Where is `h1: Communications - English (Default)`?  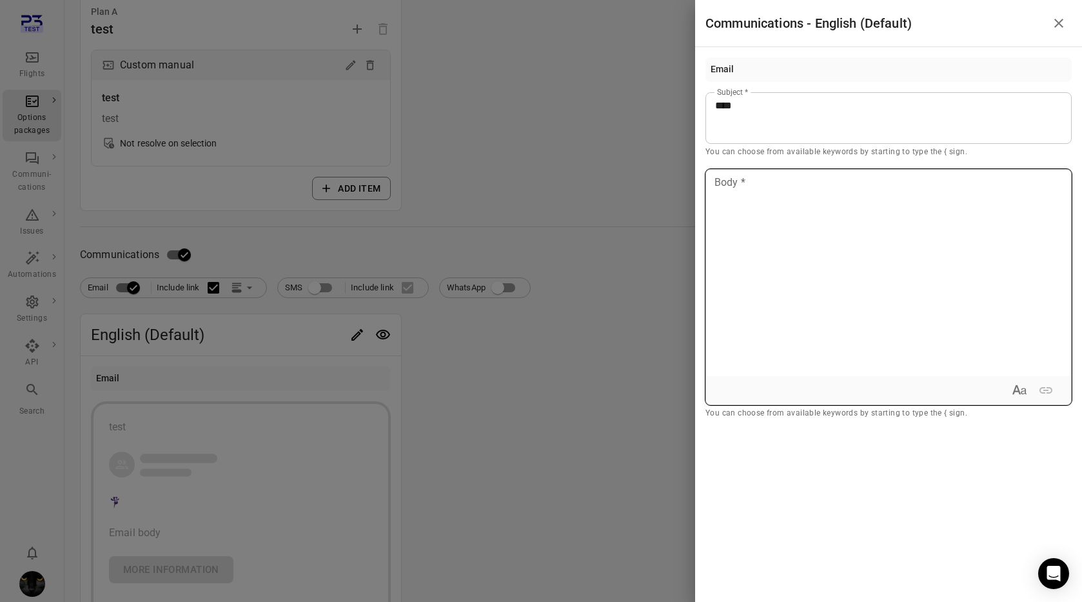 h1: Communications - English (Default) is located at coordinates (809, 23).